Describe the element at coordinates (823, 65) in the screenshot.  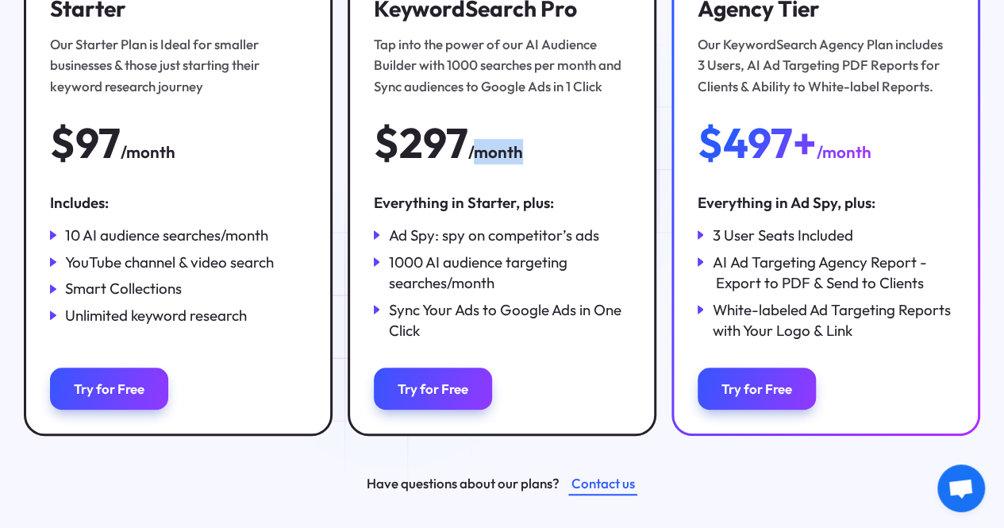
I see `div: Our KeywordSearch Agency Plan includes 3 Users, AI Ad Targeting PDF Reports for Clients & Ability...` at that location.